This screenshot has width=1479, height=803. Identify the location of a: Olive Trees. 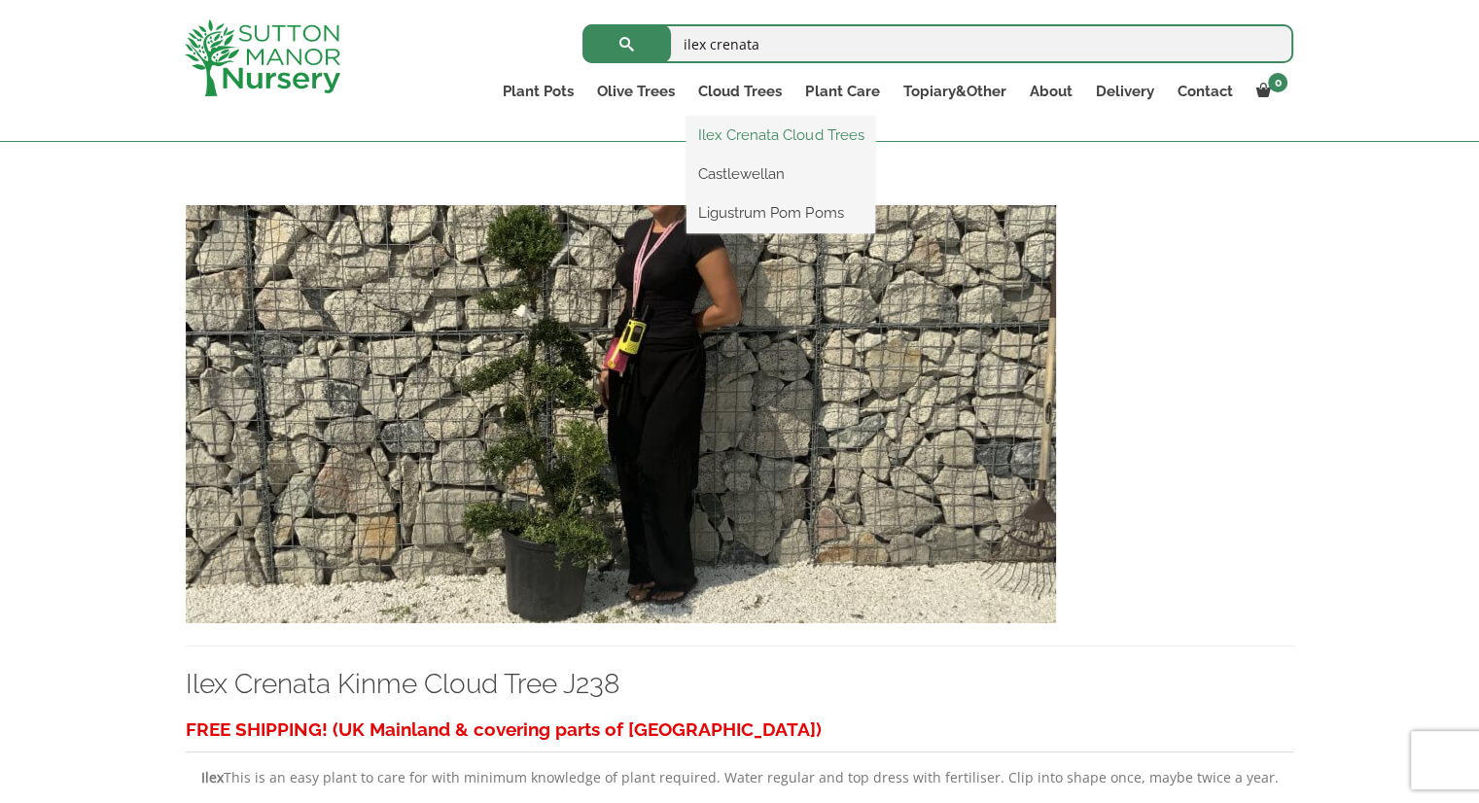
(636, 91).